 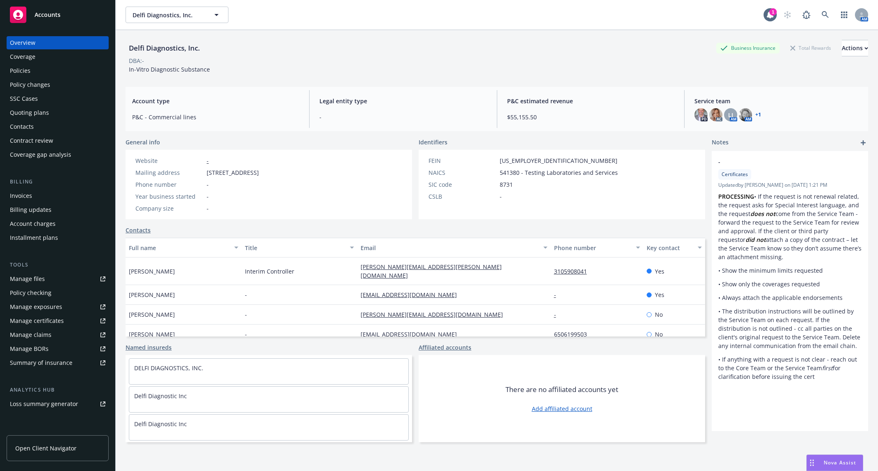 What do you see at coordinates (179, 248) in the screenshot?
I see `div: Full name` at bounding box center [179, 248].